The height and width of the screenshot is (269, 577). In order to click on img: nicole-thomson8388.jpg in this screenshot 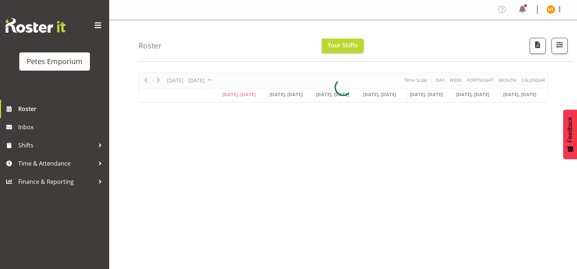, I will do `click(551, 9)`.